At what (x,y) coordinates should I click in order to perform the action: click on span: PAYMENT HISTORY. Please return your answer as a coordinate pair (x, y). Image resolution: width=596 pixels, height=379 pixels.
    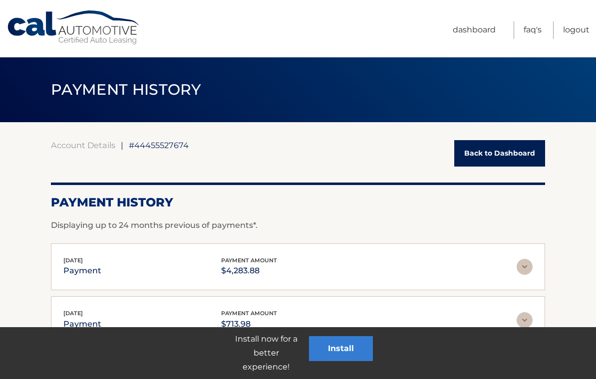
    Looking at the image, I should click on (126, 89).